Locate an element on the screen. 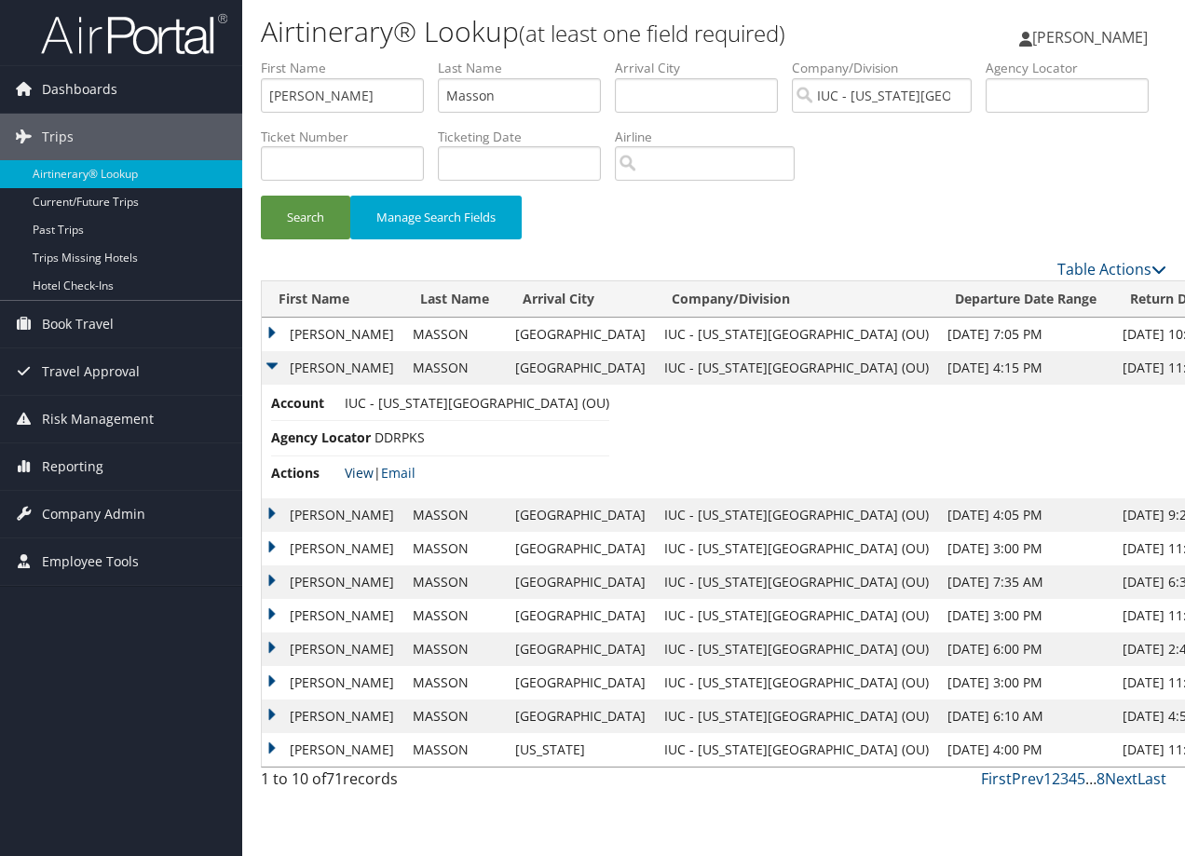 Image resolution: width=1185 pixels, height=856 pixels. a: First is located at coordinates (996, 779).